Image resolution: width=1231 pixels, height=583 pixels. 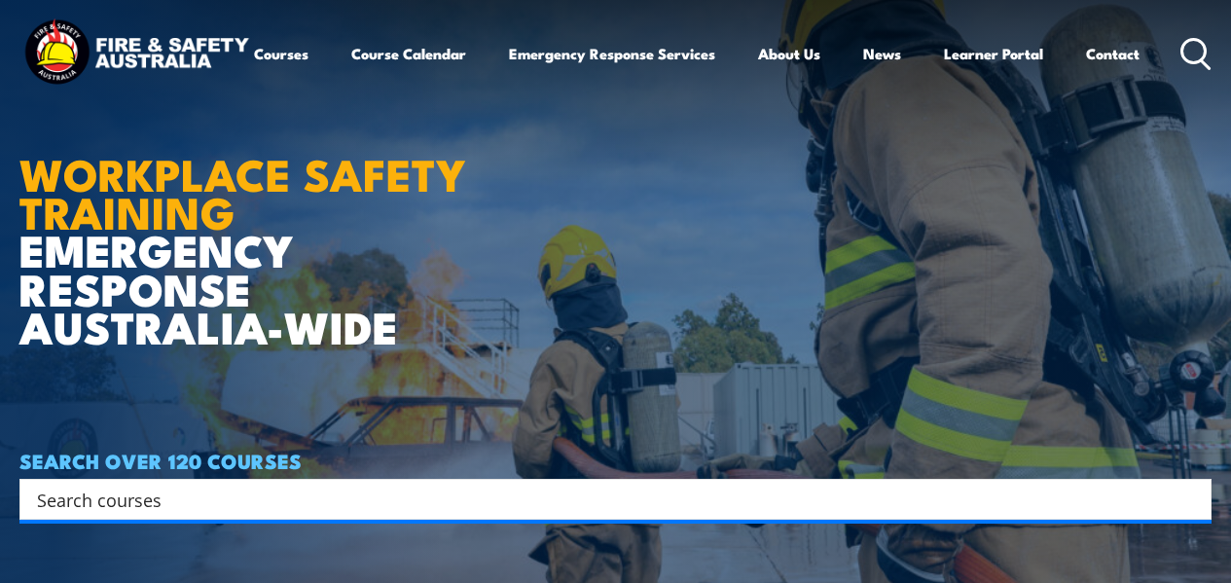 What do you see at coordinates (602, 499) in the screenshot?
I see `input: Search input` at bounding box center [602, 499].